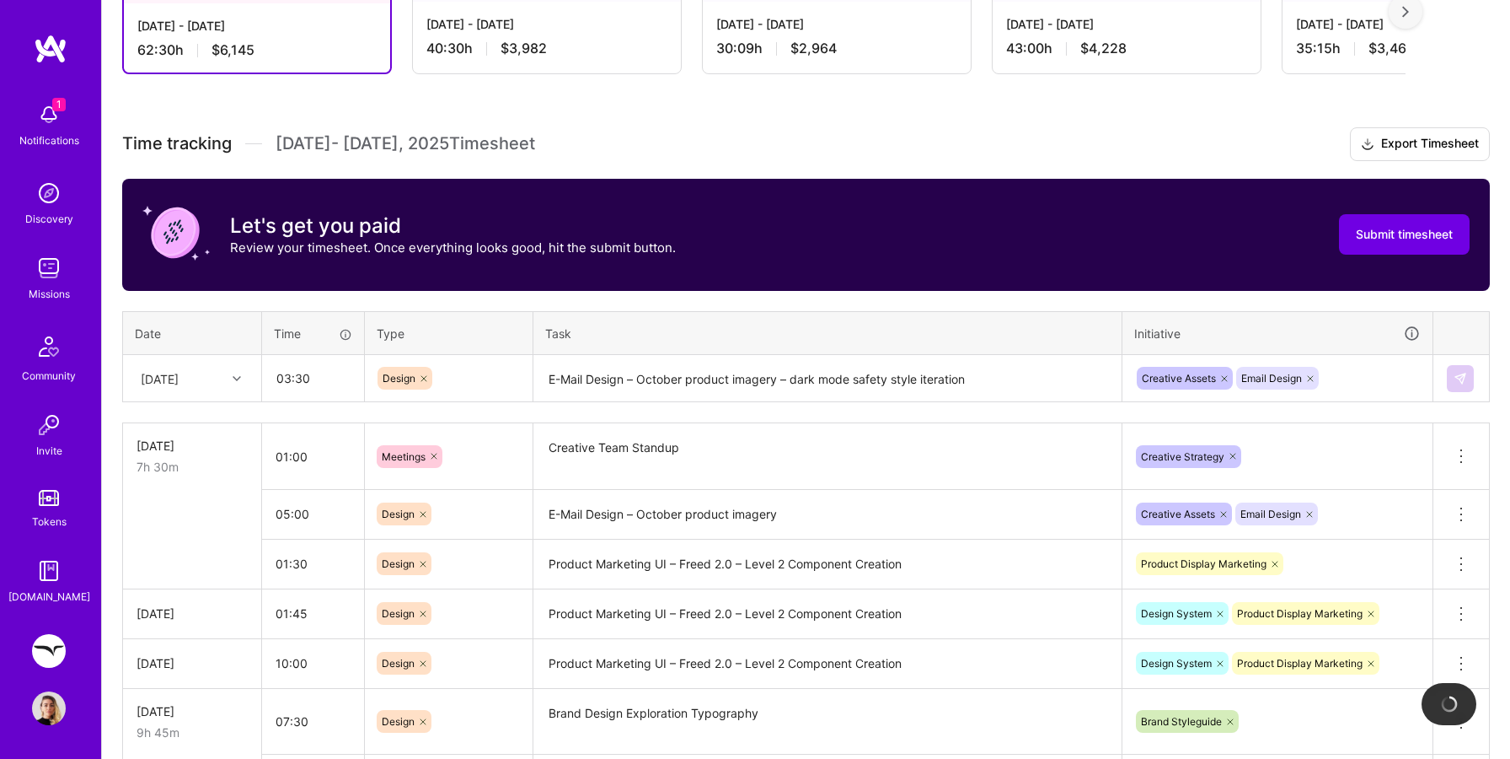 This screenshot has width=1510, height=759. I want to click on th: Type, so click(449, 333).